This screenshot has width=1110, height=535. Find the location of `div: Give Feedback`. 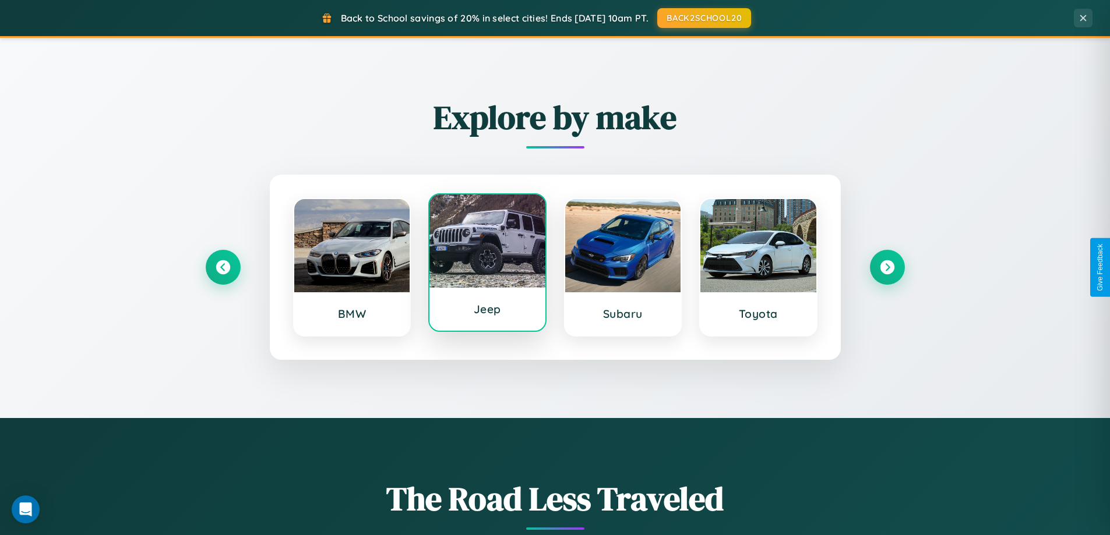

div: Give Feedback is located at coordinates (1100, 267).